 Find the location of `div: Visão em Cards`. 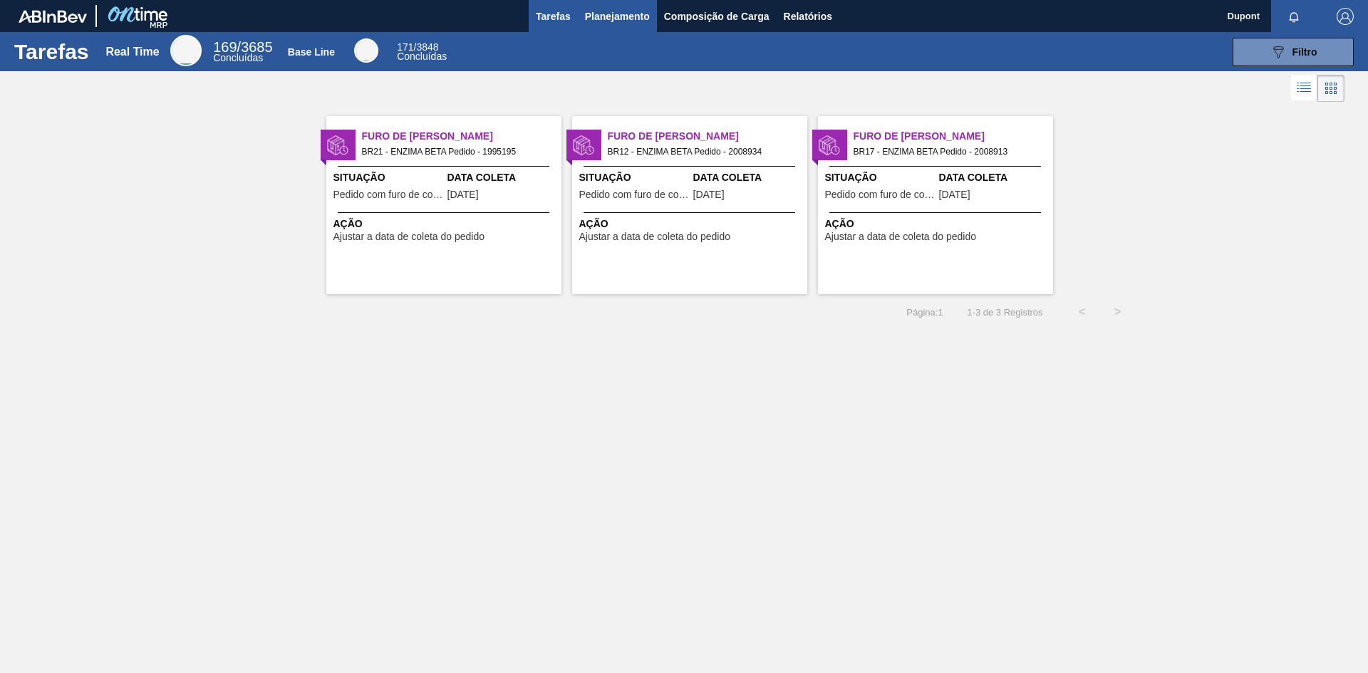

div: Visão em Cards is located at coordinates (1330, 88).